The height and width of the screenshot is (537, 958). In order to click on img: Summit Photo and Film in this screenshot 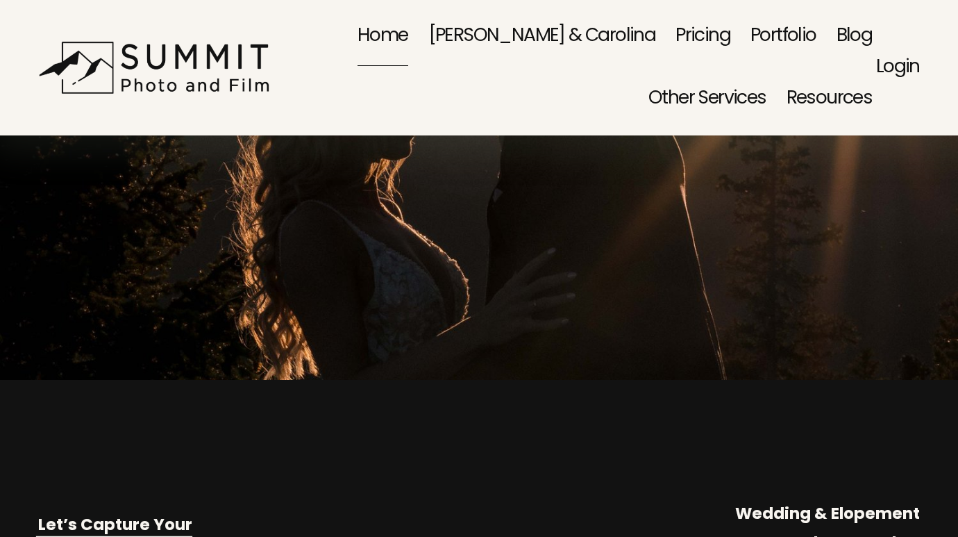, I will do `click(158, 67)`.